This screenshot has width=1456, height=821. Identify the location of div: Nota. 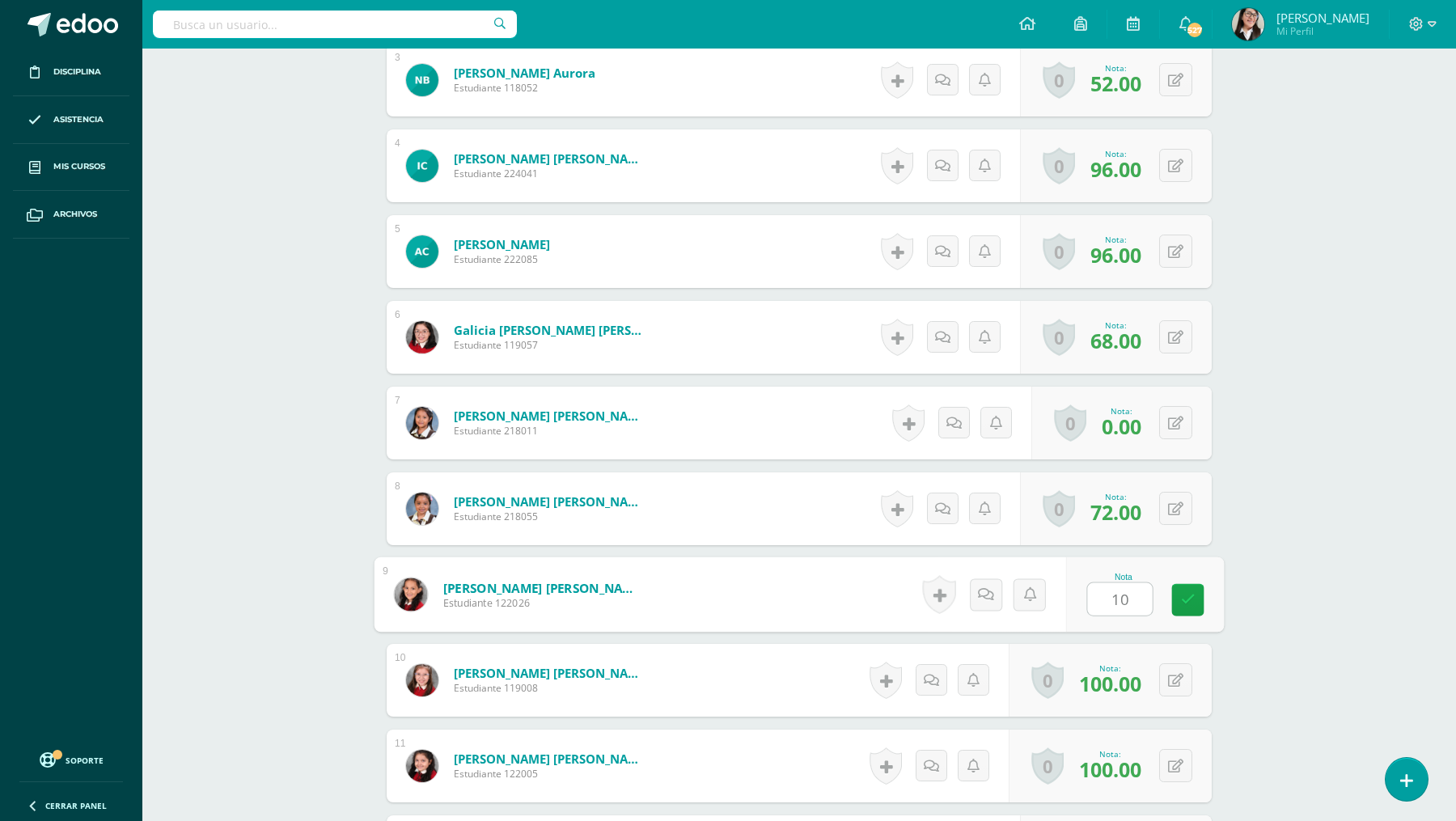
(1124, 577).